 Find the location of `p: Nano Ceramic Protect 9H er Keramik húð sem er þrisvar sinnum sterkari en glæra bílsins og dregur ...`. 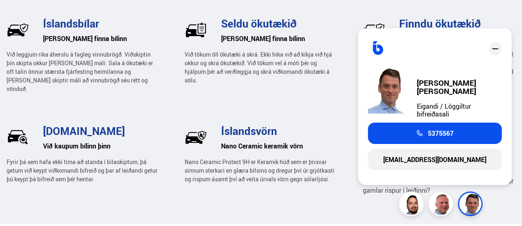

p: Nano Ceramic Protect 9H er Keramik húð sem er þrisvar sinnum sterkari en glæra bílsins og dregur ... is located at coordinates (261, 170).